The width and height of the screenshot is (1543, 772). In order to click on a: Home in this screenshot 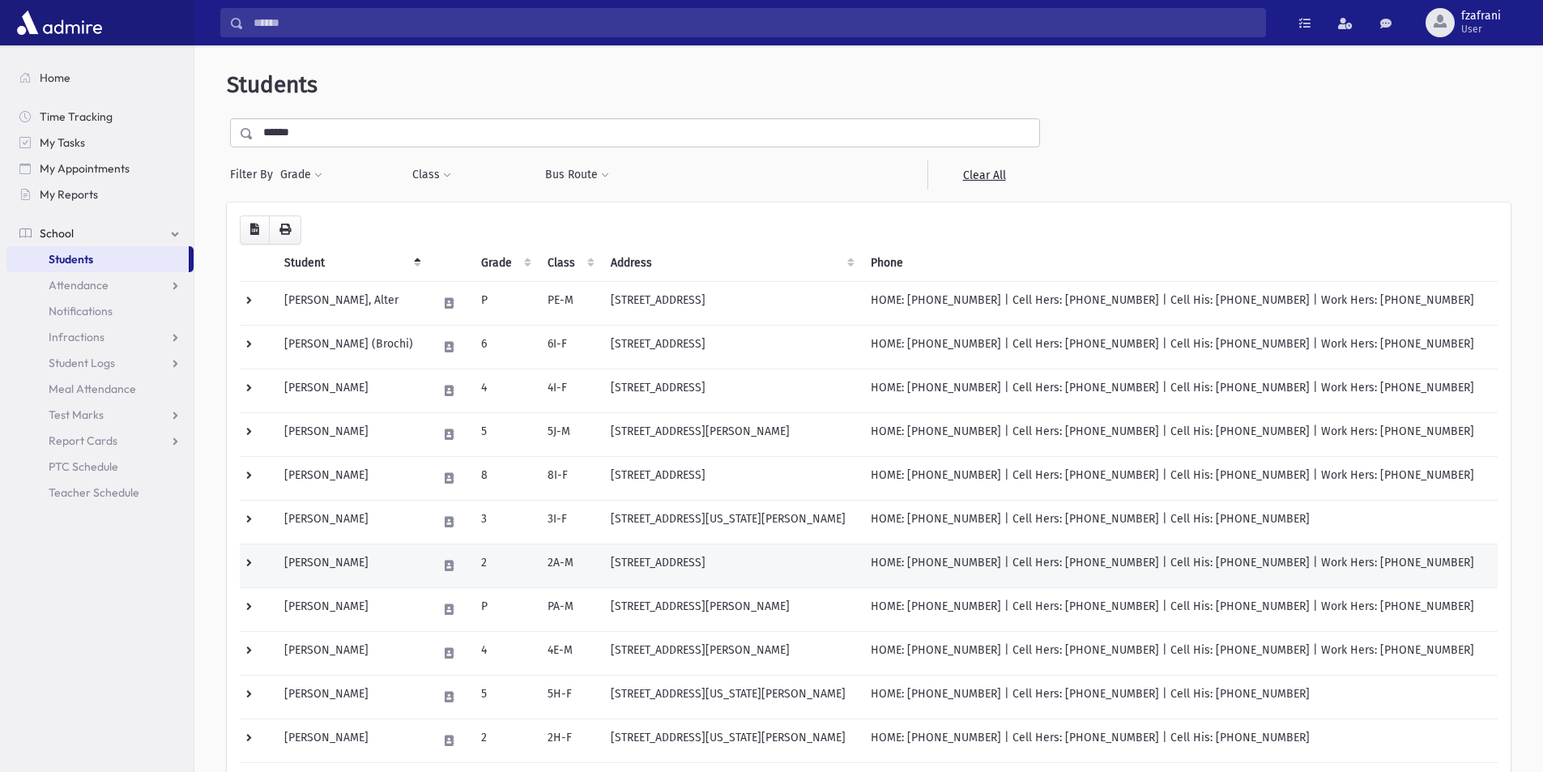, I will do `click(100, 78)`.